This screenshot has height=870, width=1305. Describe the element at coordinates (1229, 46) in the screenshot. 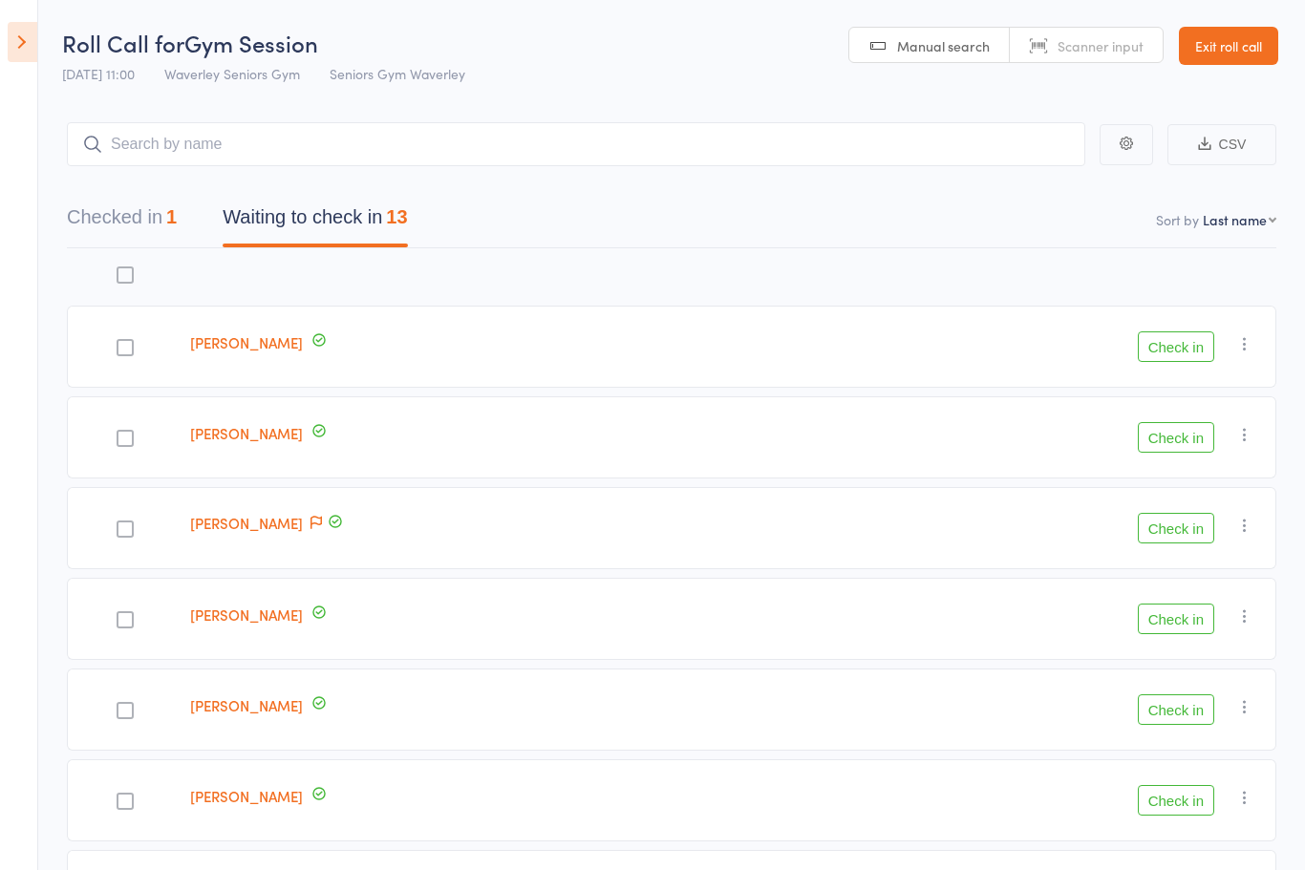

I see `a: Exit roll call` at that location.